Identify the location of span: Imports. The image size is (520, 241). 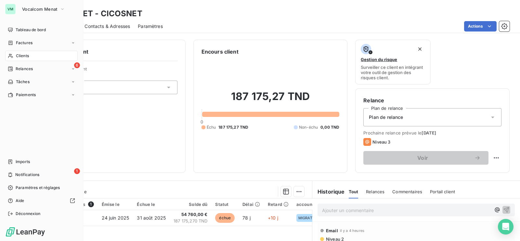
(23, 162).